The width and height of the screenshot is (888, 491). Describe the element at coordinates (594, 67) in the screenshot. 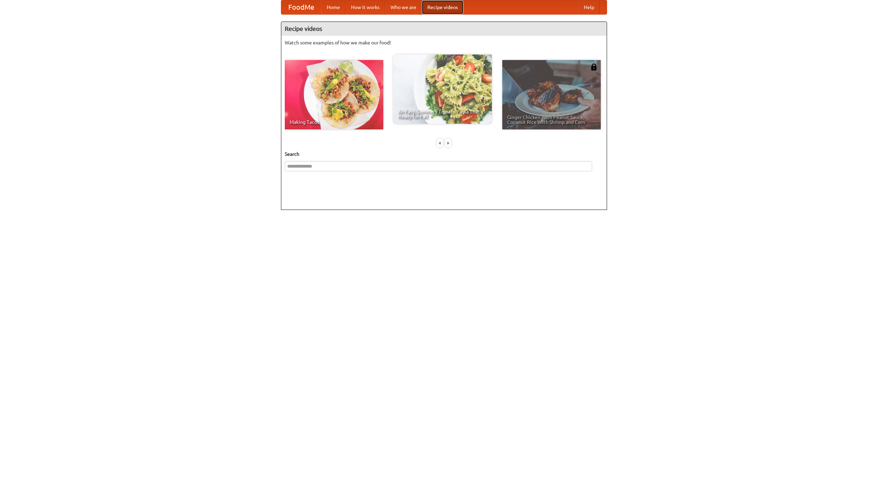

I see `img: 483408.png` at that location.